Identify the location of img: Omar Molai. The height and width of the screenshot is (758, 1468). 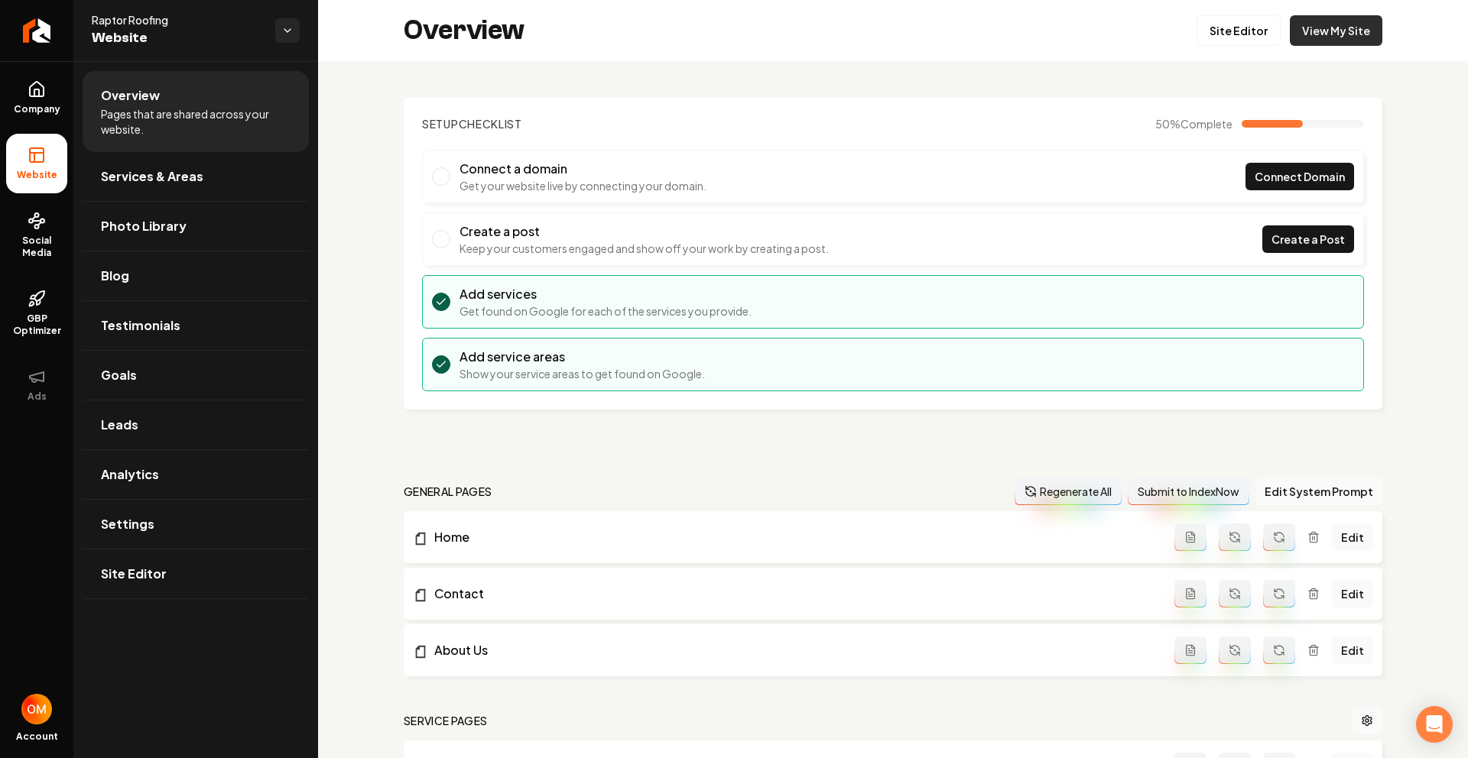
(37, 709).